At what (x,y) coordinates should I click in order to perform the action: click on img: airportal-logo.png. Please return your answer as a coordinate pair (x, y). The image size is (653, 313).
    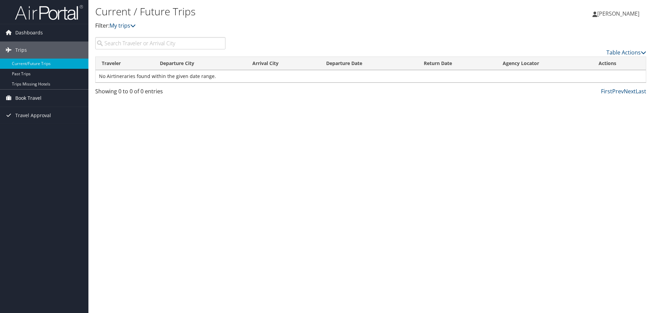
    Looking at the image, I should click on (49, 12).